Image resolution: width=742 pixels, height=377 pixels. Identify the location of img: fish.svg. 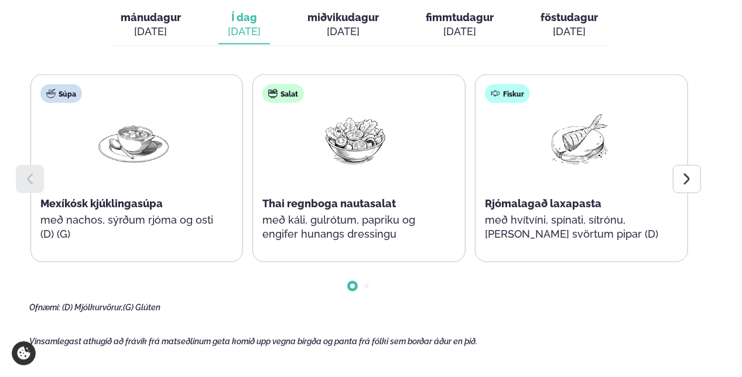
(496, 94).